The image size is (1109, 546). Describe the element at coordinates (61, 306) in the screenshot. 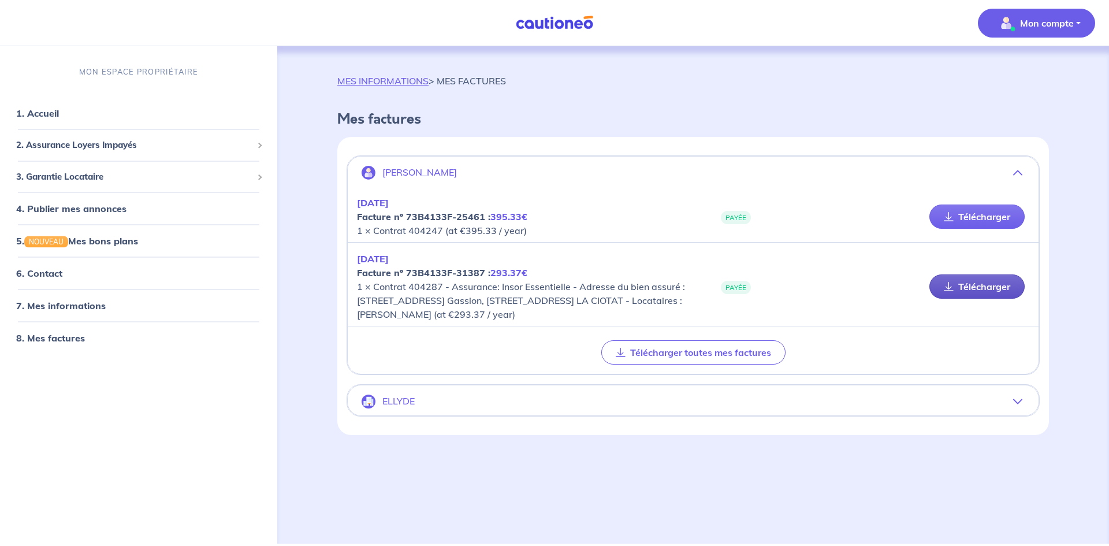

I see `a: 7. Mes informations` at that location.